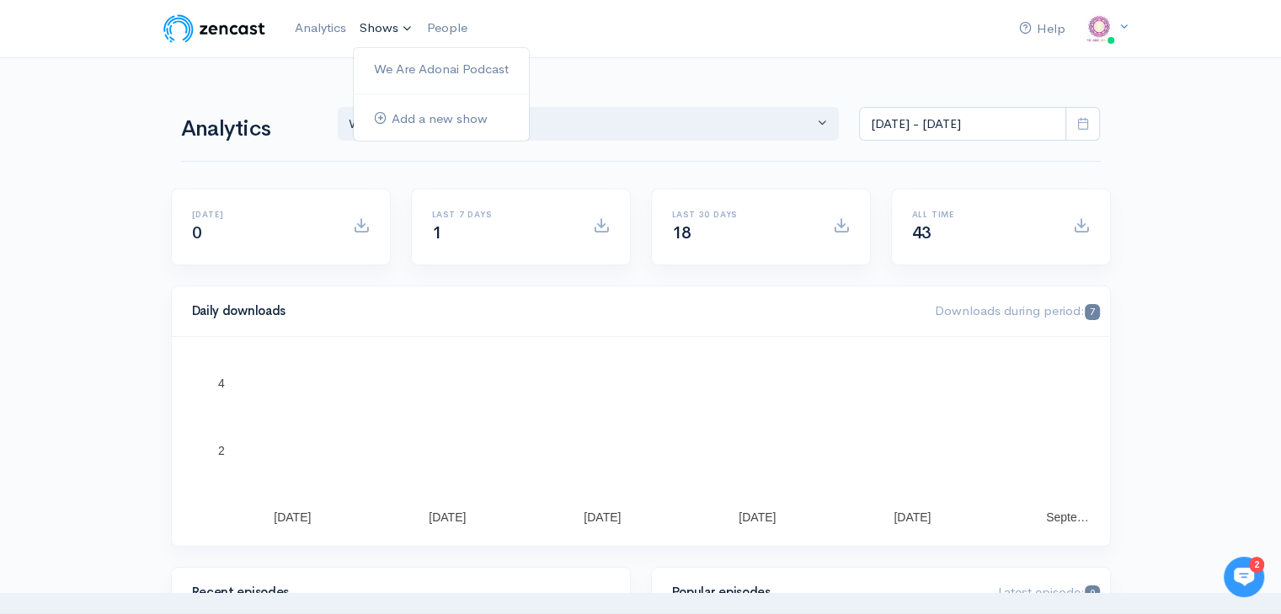  Describe the element at coordinates (168, 240) in the screenshot. I see `button: New conversation` at that location.